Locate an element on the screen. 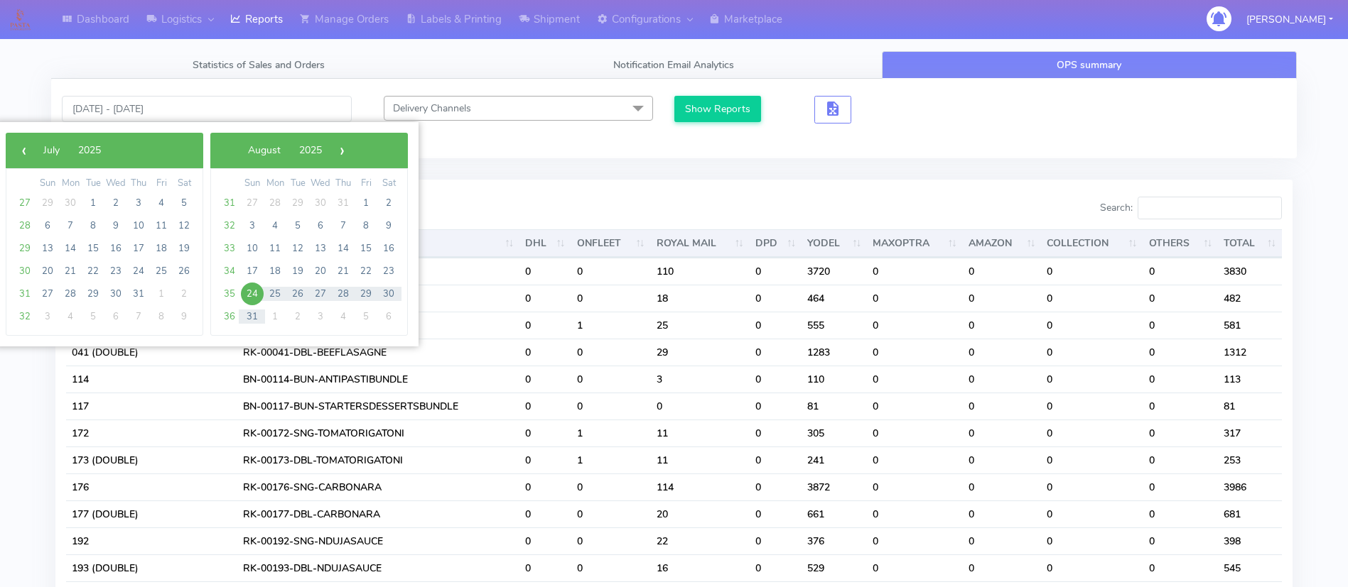 This screenshot has height=587, width=1348. td: RK-00177-DBL-CARBONARA is located at coordinates (378, 514).